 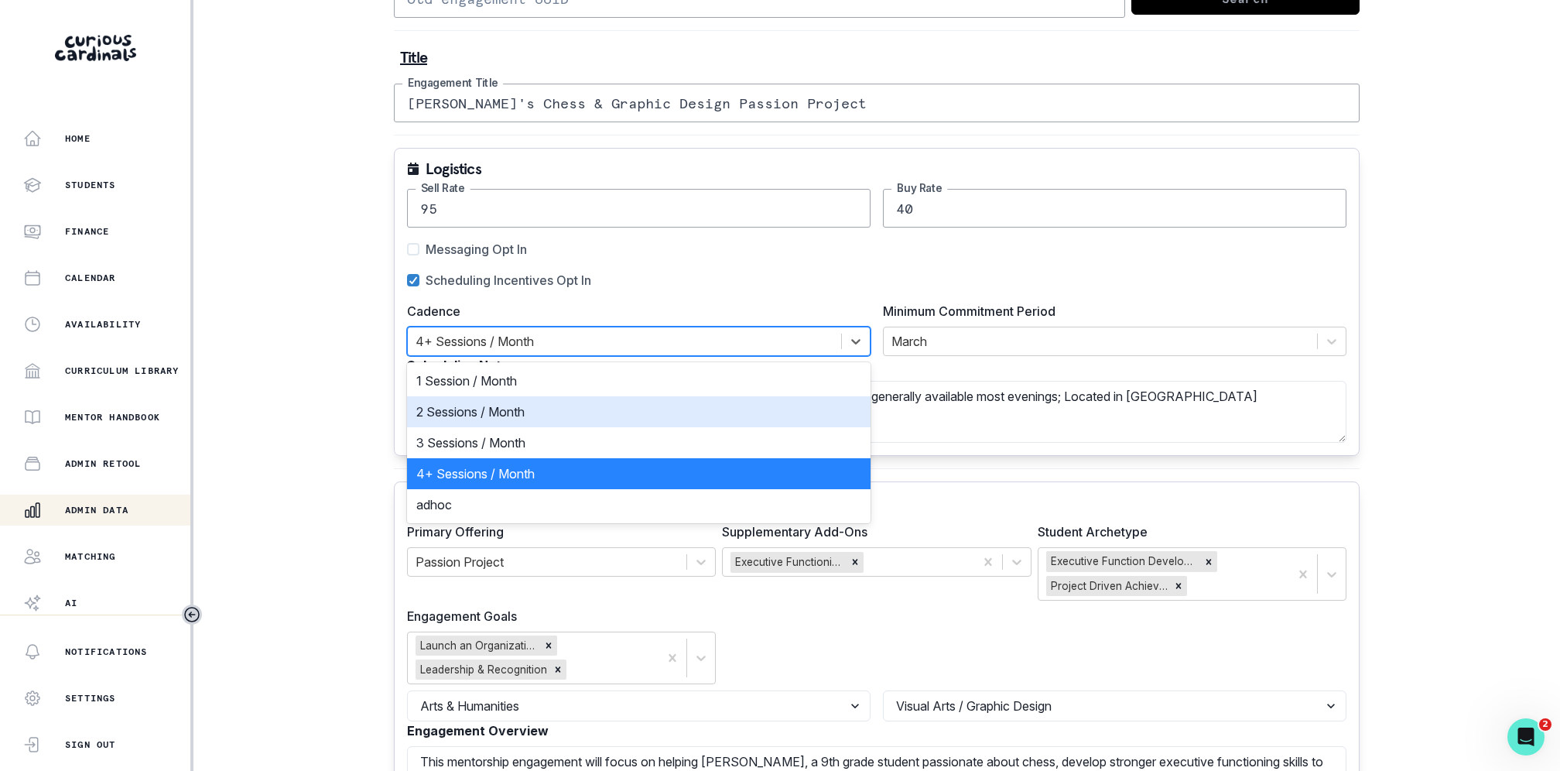 I want to click on div: Executive Function Developer, so click(x=1123, y=561).